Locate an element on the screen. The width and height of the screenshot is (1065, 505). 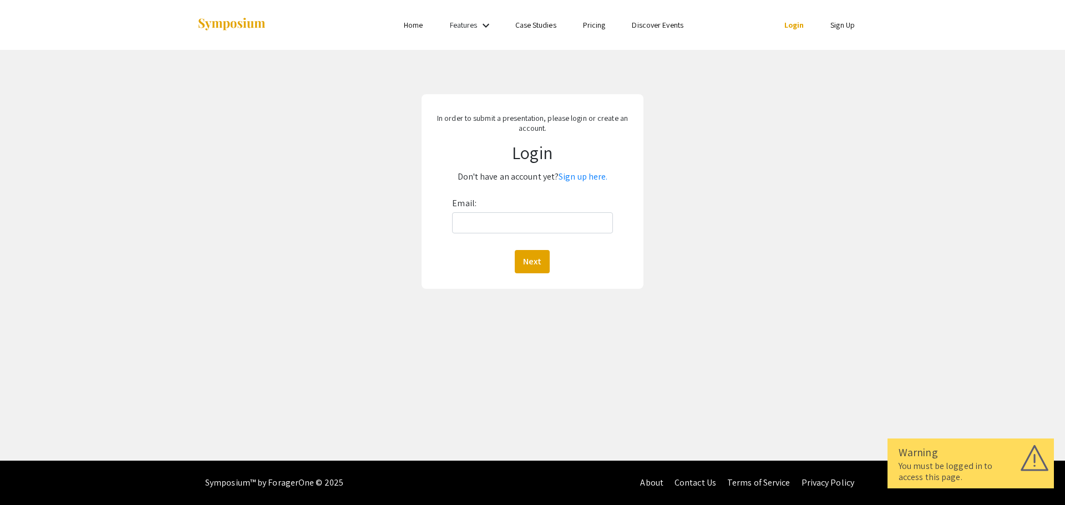
img: Symposium by ForagerOne is located at coordinates (231, 24).